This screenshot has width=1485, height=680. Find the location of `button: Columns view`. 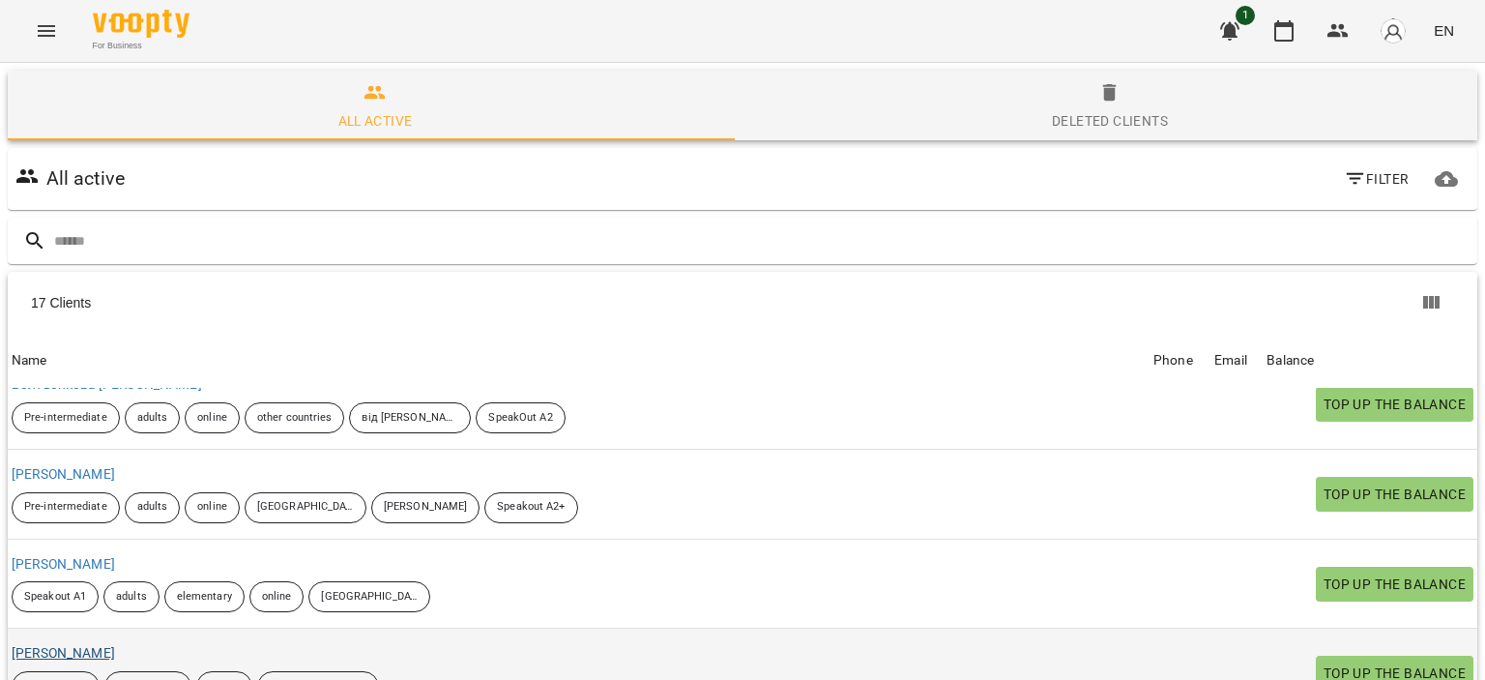

button: Columns view is located at coordinates (1431, 303).